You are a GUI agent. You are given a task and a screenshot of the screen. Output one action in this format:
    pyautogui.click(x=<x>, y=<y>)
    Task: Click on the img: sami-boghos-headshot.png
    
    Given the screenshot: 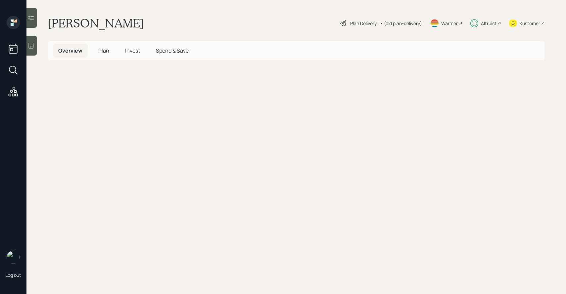 What is the action you would take?
    pyautogui.click(x=13, y=258)
    